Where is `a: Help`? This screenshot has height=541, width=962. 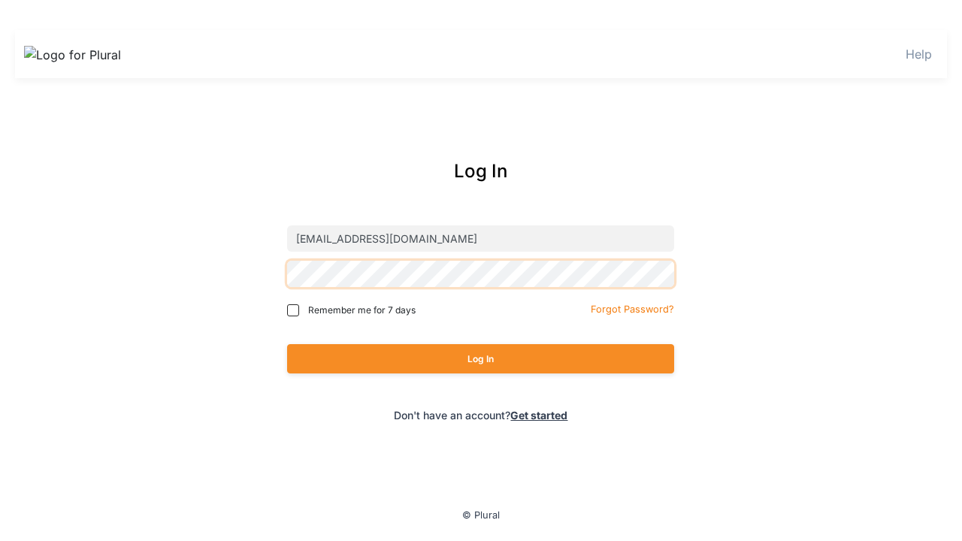
a: Help is located at coordinates (919, 54).